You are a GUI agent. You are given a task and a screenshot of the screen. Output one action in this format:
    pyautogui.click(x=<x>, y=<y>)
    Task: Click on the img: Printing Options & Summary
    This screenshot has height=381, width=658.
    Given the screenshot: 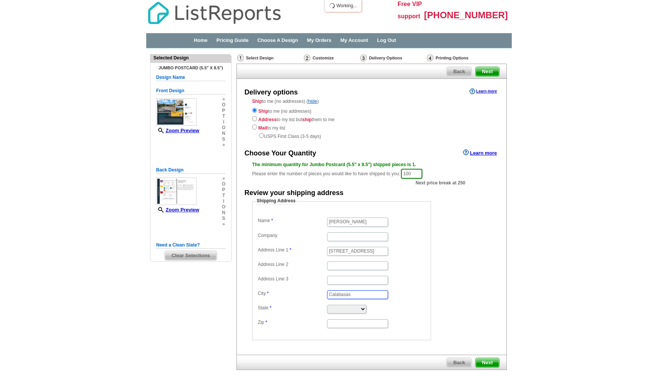 What is the action you would take?
    pyautogui.click(x=430, y=58)
    